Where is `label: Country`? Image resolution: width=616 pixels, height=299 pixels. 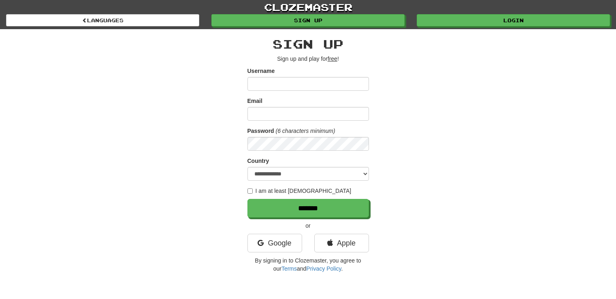 label: Country is located at coordinates (259, 161).